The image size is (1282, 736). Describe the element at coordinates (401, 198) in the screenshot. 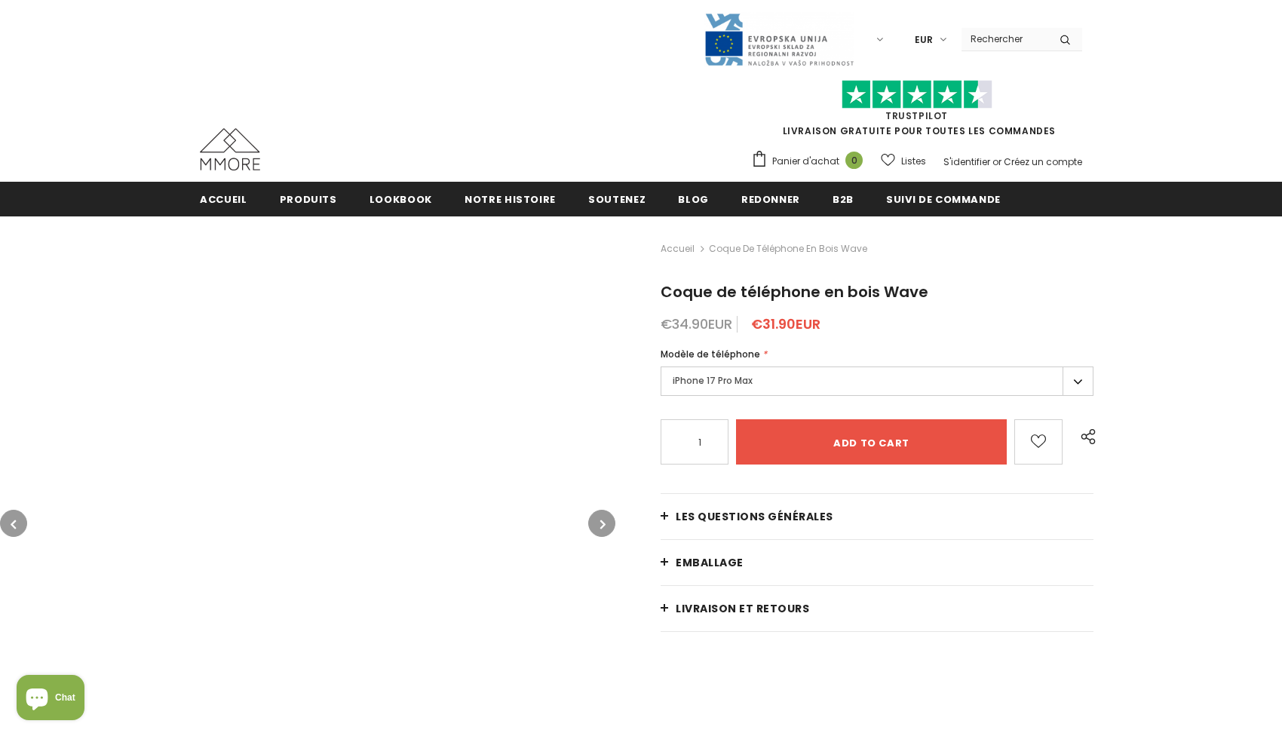

I see `a: Lookbook` at that location.